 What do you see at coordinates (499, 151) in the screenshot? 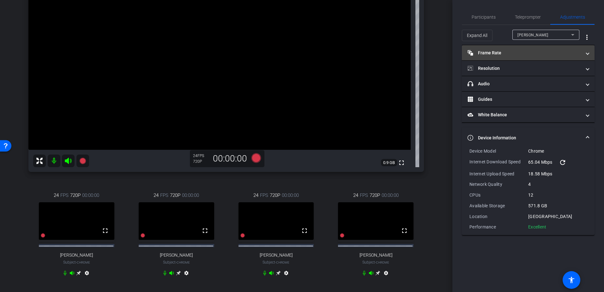
I see `div: Device Model` at bounding box center [499, 151].